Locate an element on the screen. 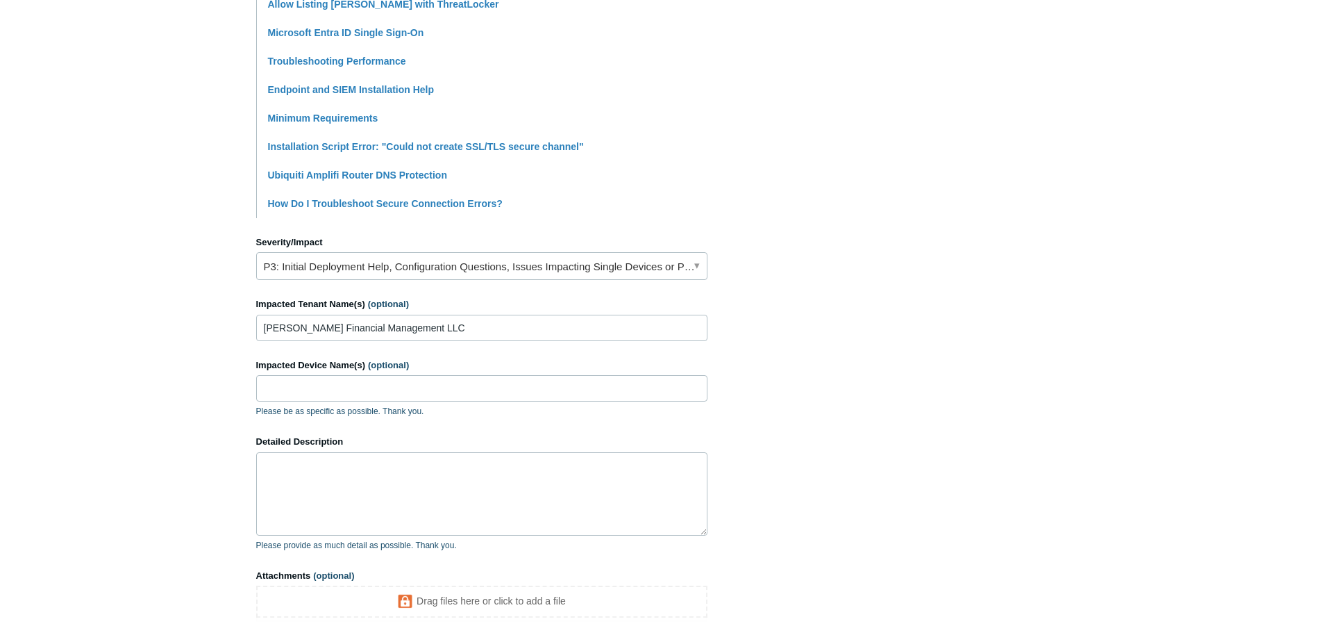 This screenshot has height=642, width=1317. a: Installation Script Error: "Could not create SSL/TLS secure channel" is located at coordinates (426, 147).